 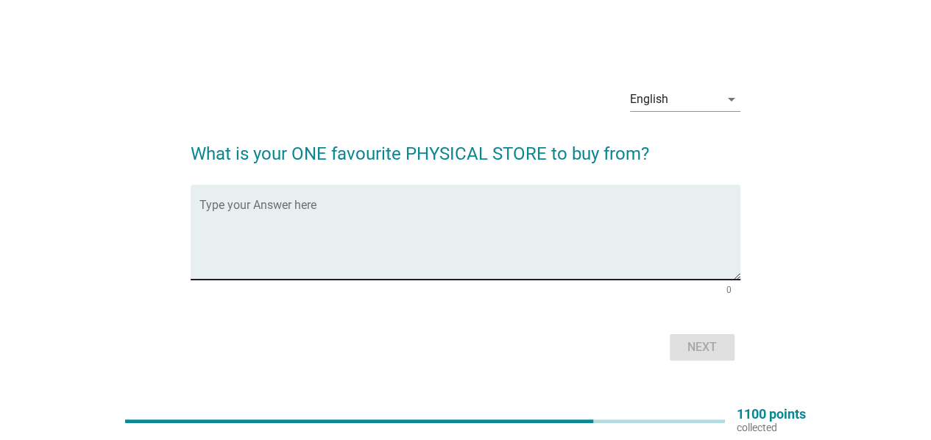 What do you see at coordinates (731, 99) in the screenshot?
I see `i: arrow_drop_down` at bounding box center [731, 99].